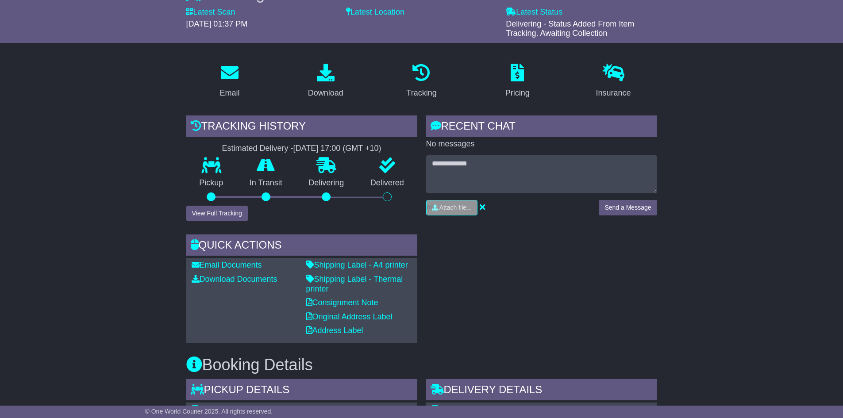 The width and height of the screenshot is (843, 418). Describe the element at coordinates (570, 29) in the screenshot. I see `span: Delivering - Status Added From Item Tracking. Awaiting Collection` at that location.